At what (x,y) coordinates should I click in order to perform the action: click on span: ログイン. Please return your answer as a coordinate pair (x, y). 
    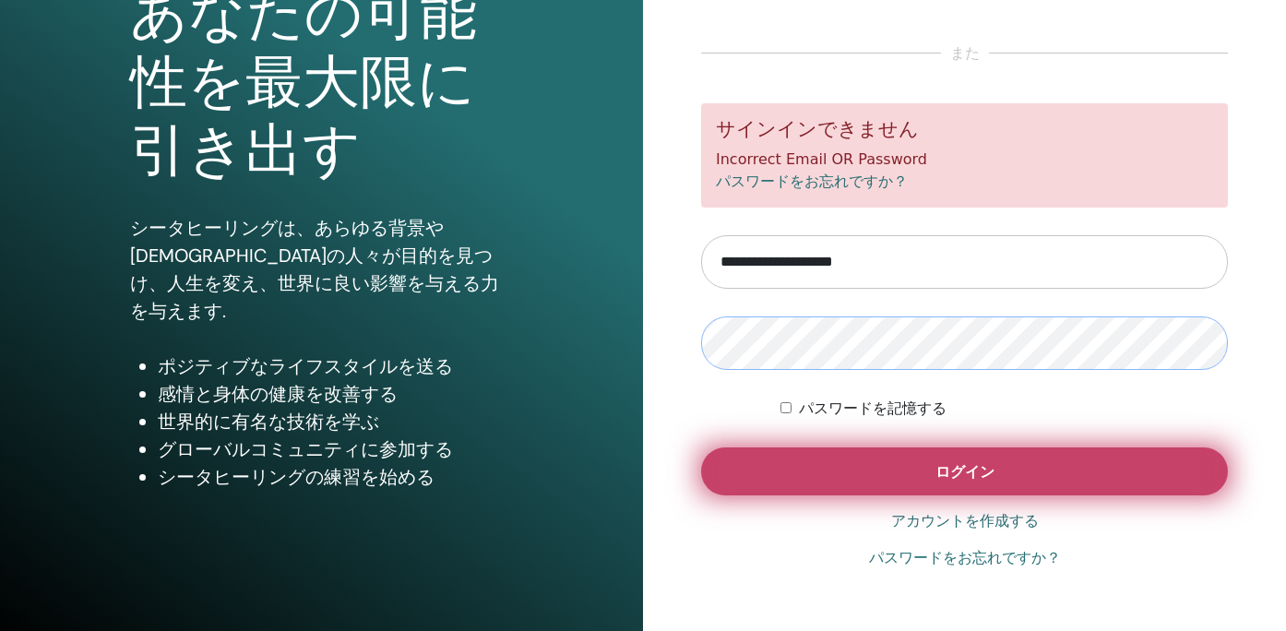
    Looking at the image, I should click on (965, 471).